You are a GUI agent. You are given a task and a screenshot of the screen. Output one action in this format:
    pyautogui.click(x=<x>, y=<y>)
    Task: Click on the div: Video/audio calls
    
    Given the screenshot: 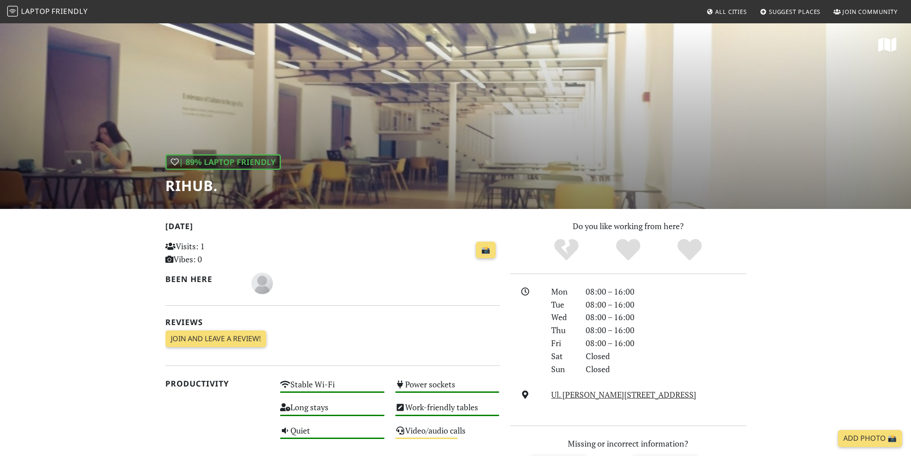 What is the action you would take?
    pyautogui.click(x=447, y=434)
    